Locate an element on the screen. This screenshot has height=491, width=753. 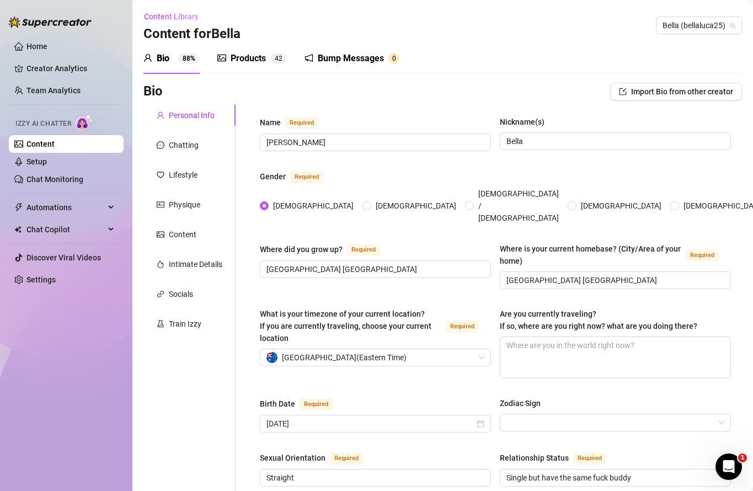
label: Zodiac Sign is located at coordinates (524, 403).